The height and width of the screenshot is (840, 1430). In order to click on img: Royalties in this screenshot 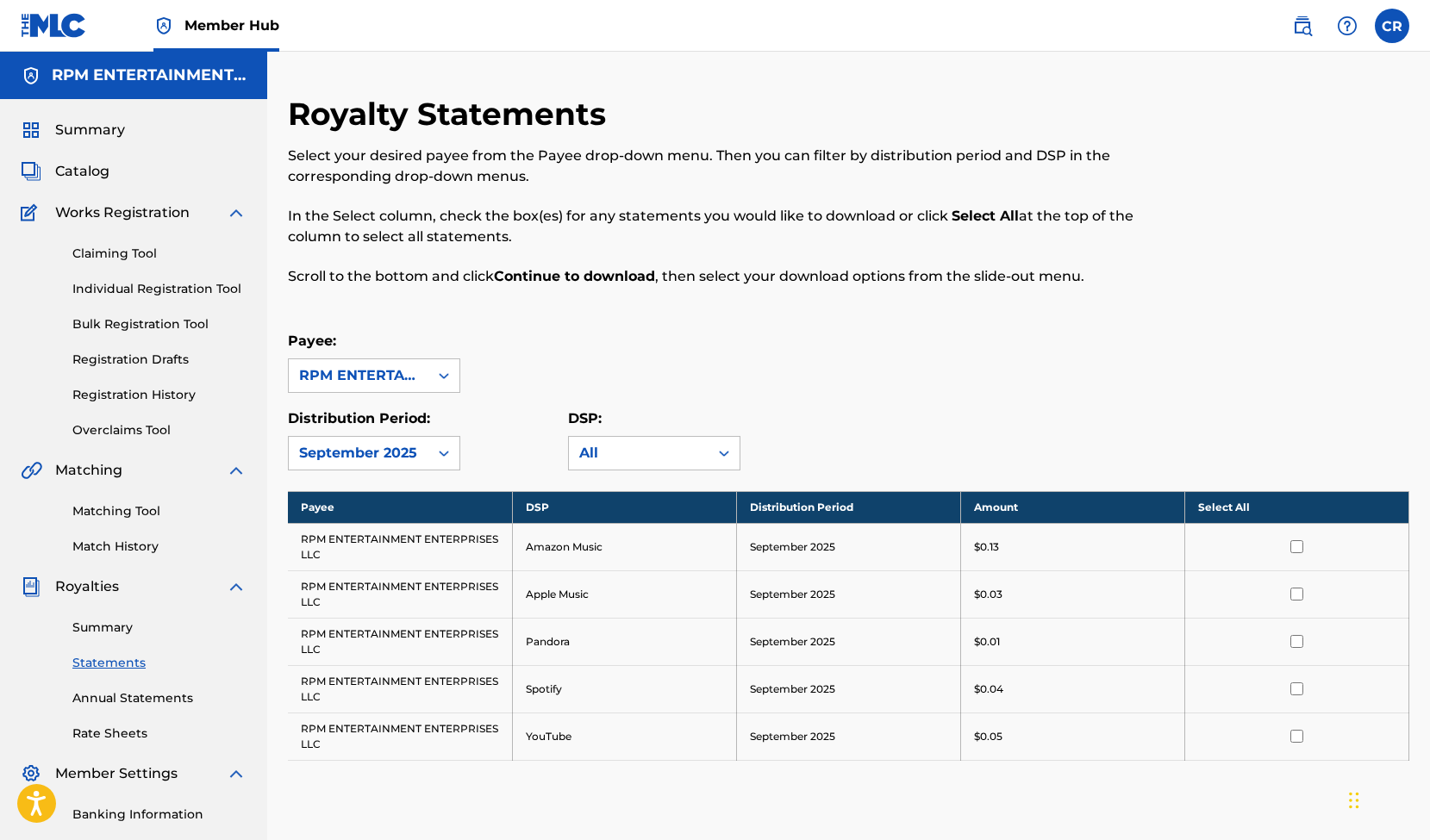, I will do `click(31, 586)`.